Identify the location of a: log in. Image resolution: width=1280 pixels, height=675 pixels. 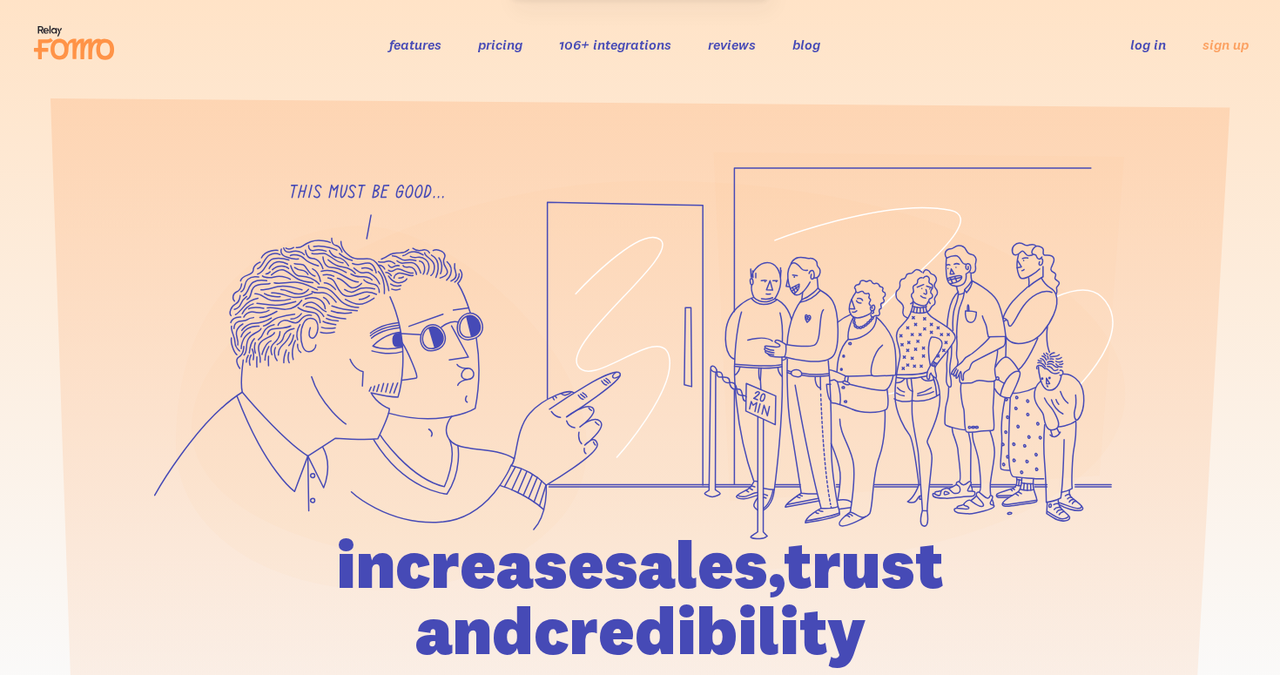
(1147, 44).